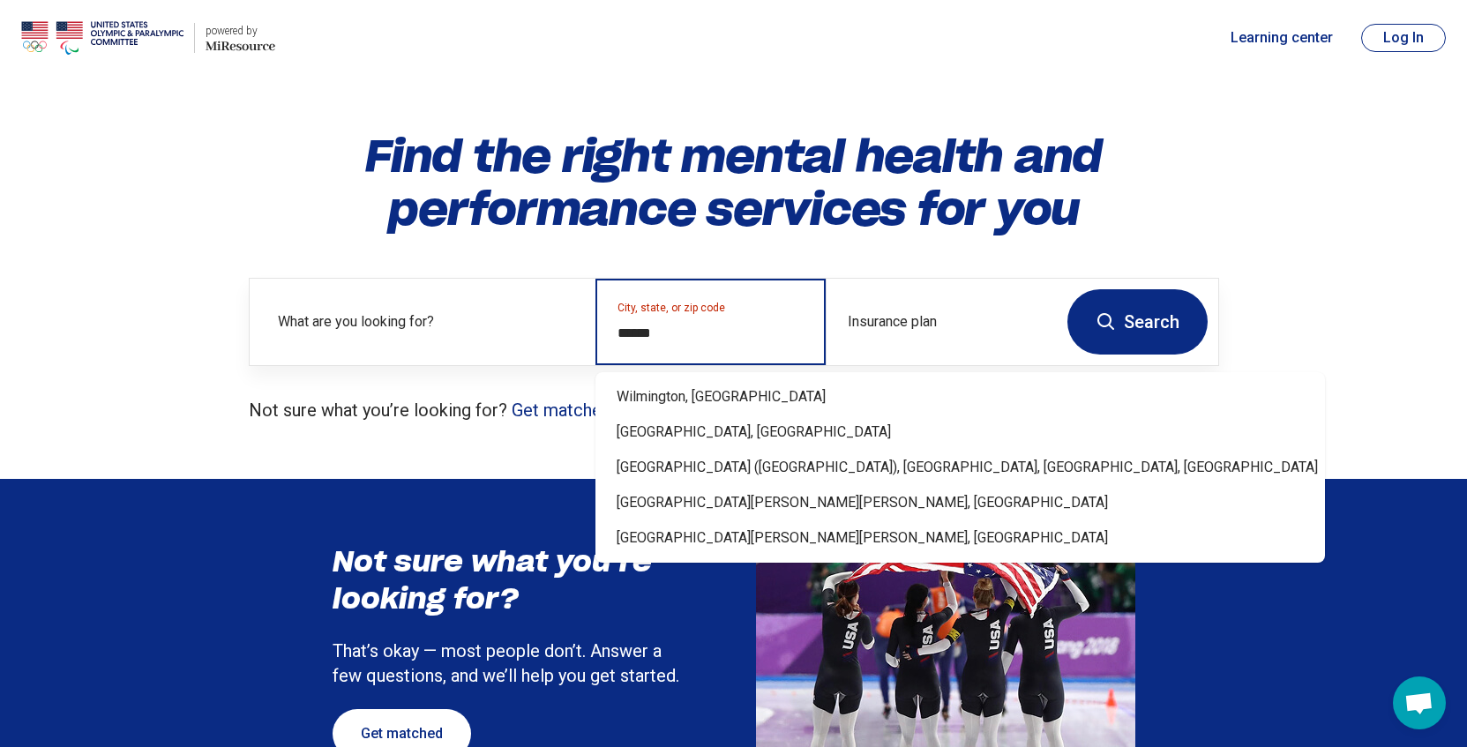  What do you see at coordinates (240, 31) in the screenshot?
I see `div: powered by` at bounding box center [240, 31].